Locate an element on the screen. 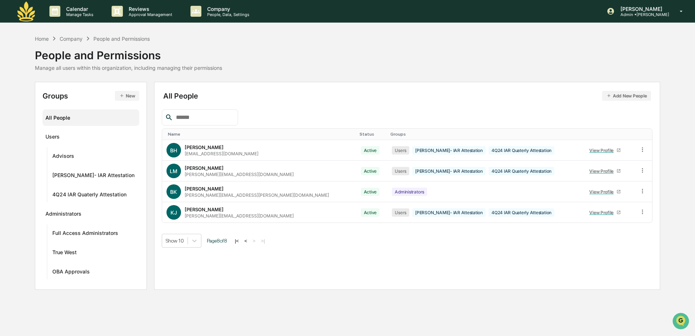 The height and width of the screenshot is (336, 695). button: New is located at coordinates (127, 96).